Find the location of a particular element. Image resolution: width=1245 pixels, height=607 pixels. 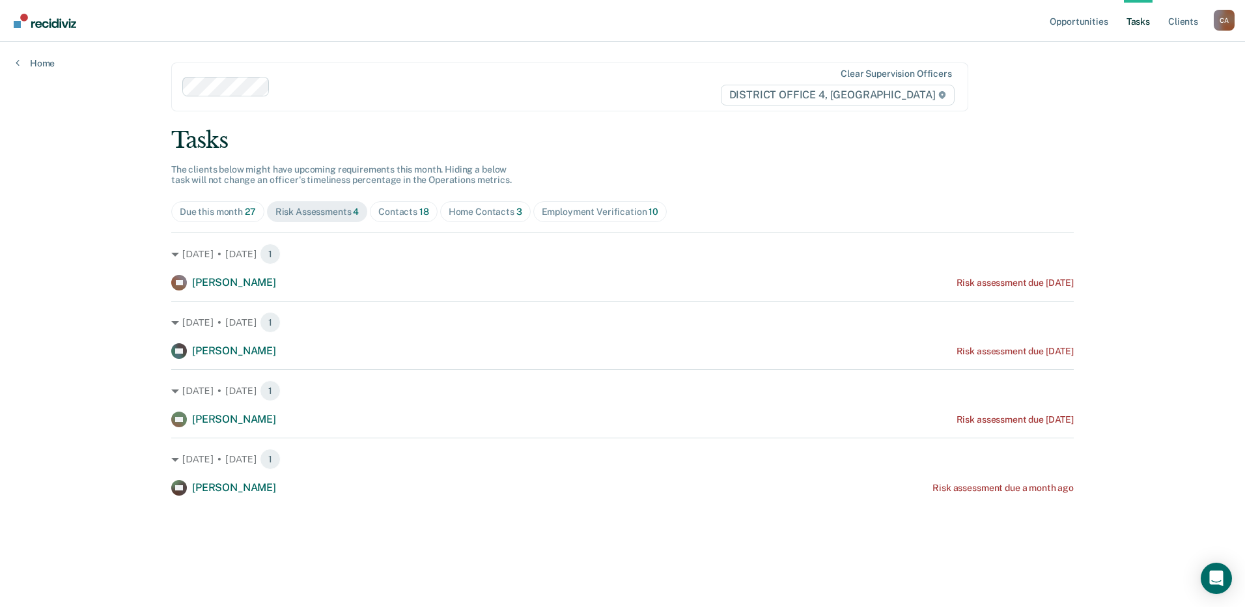

div: Home Contacts is located at coordinates (485, 212).